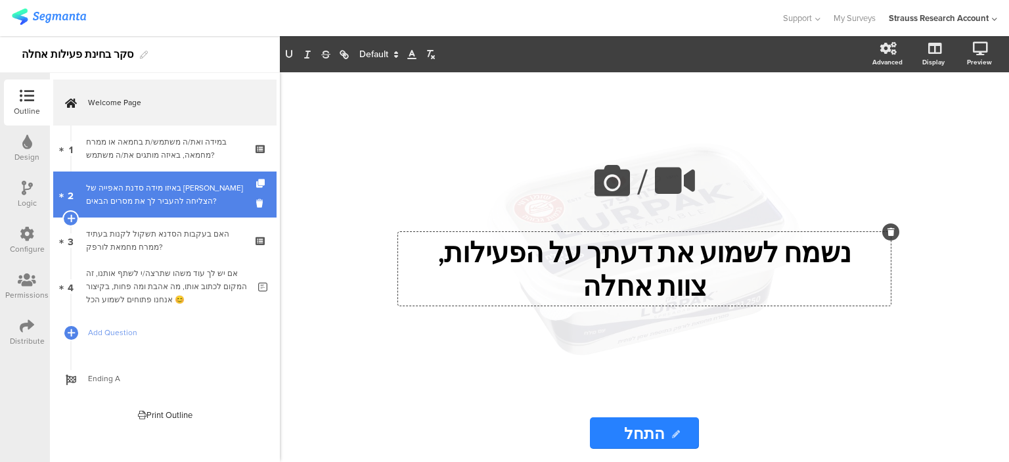 The height and width of the screenshot is (462, 1009). Describe the element at coordinates (71, 149) in the screenshot. I see `span: 1` at that location.